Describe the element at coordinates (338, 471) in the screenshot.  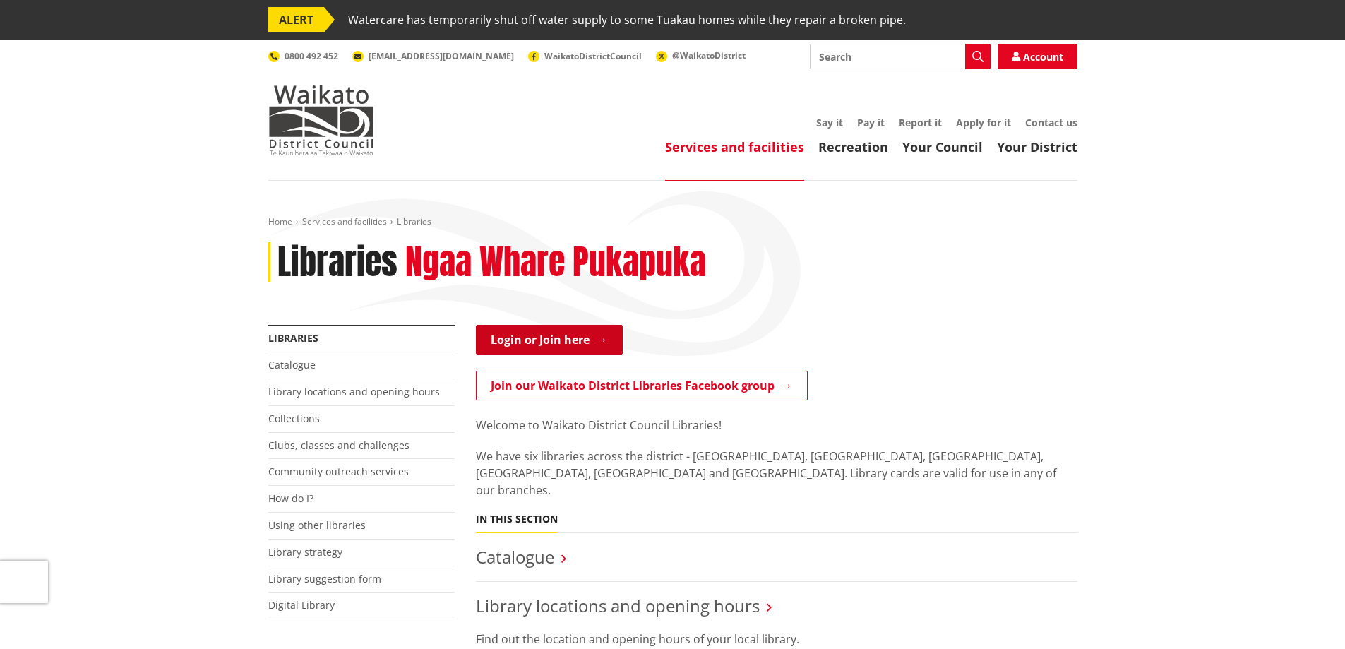
I see `a: Community outreach services` at that location.